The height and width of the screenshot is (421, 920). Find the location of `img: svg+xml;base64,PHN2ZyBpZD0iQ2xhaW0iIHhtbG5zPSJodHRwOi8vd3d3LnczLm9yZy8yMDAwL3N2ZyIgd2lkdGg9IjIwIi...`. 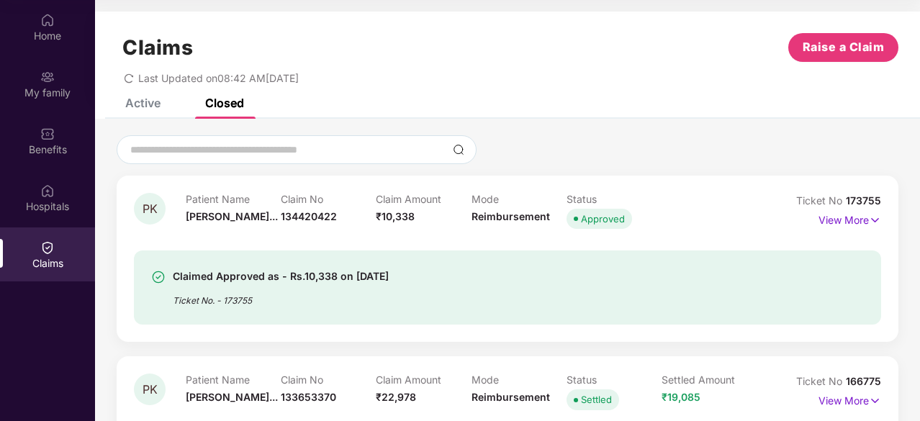

img: svg+xml;base64,PHN2ZyBpZD0iQ2xhaW0iIHhtbG5zPSJodHRwOi8vd3d3LnczLm9yZy8yMDAwL3N2ZyIgd2lkdGg9IjIwIi... is located at coordinates (47, 248).